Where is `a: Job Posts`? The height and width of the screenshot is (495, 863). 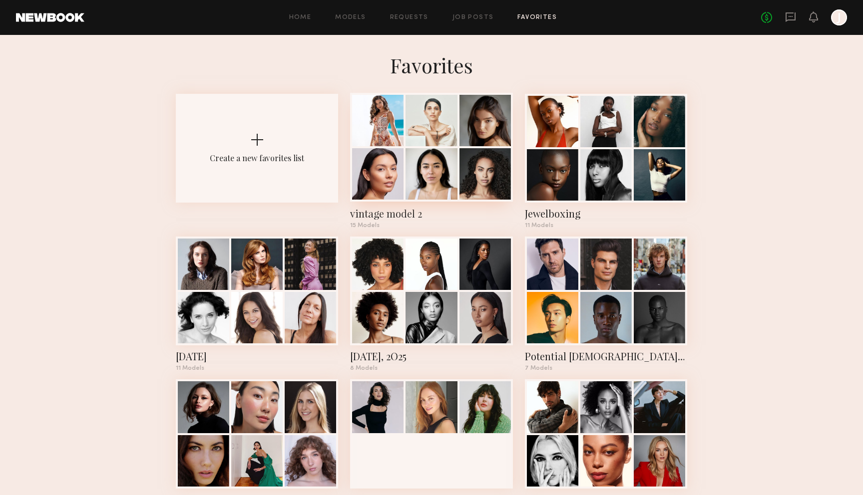 a: Job Posts is located at coordinates (473, 17).